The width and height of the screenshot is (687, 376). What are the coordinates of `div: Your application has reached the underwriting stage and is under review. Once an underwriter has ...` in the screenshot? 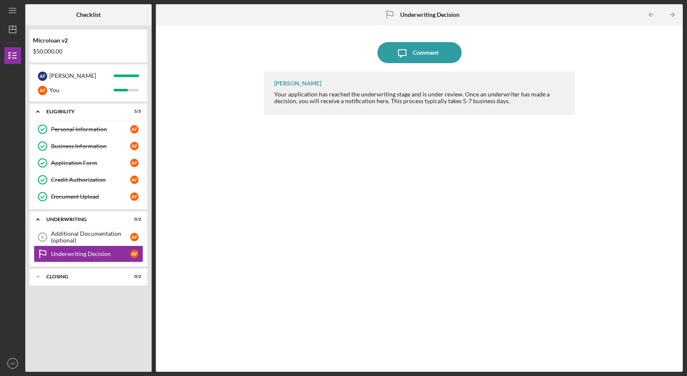 It's located at (421, 98).